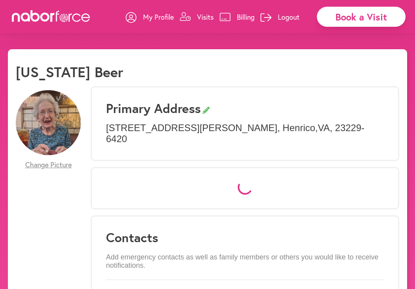  Describe the element at coordinates (289, 17) in the screenshot. I see `p: Logout` at that location.